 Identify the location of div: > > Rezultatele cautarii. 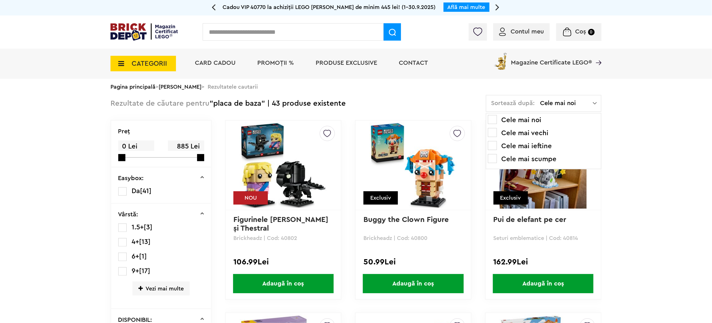
(356, 87).